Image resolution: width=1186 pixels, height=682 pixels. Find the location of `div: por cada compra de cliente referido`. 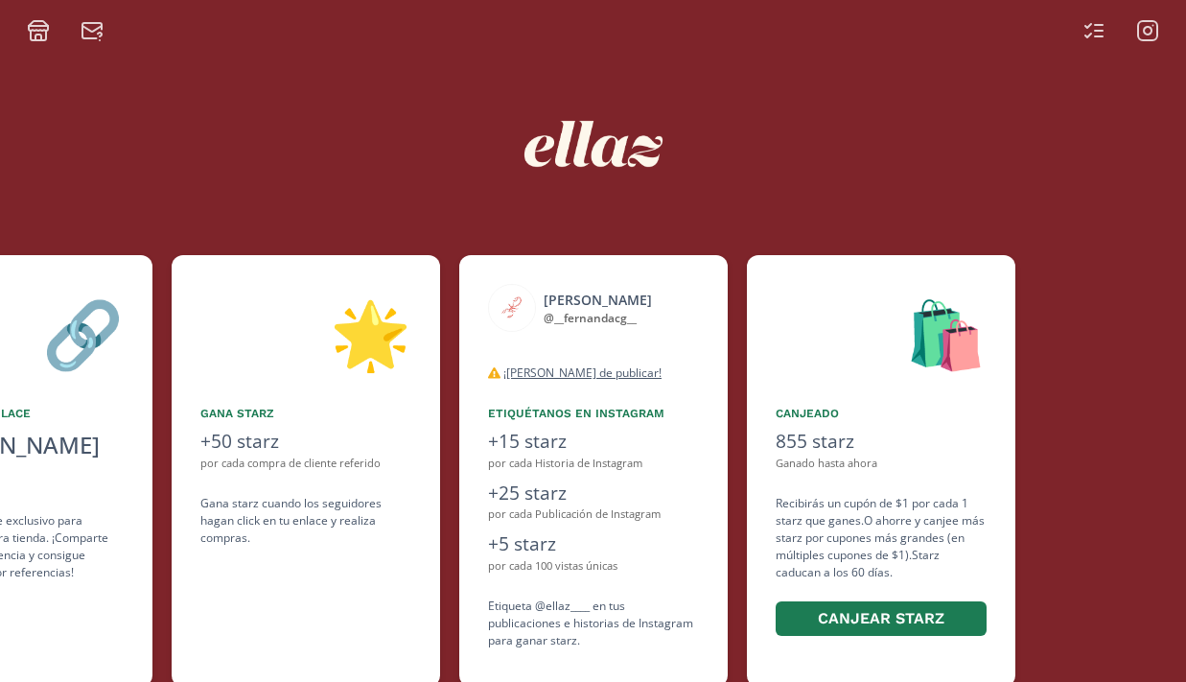

div: por cada compra de cliente referido is located at coordinates (306, 463).